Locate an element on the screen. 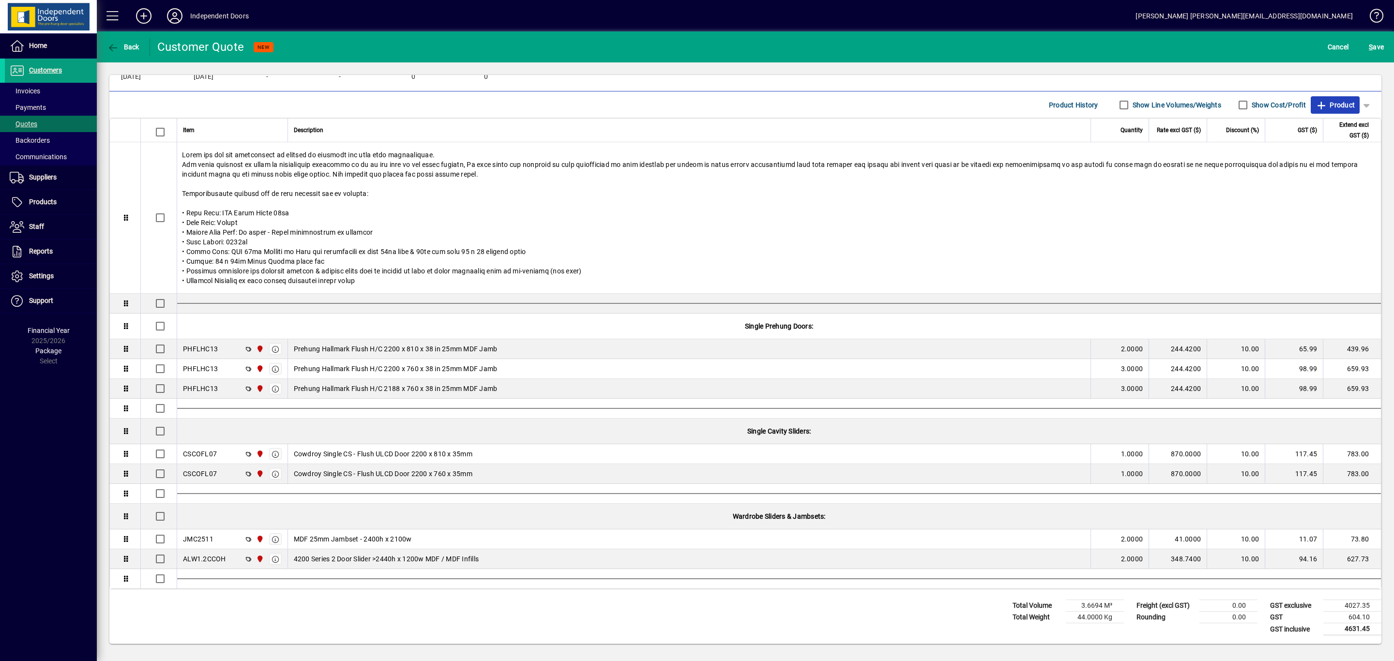 The width and height of the screenshot is (1394, 661). td: Total Weight is located at coordinates (1037, 618).